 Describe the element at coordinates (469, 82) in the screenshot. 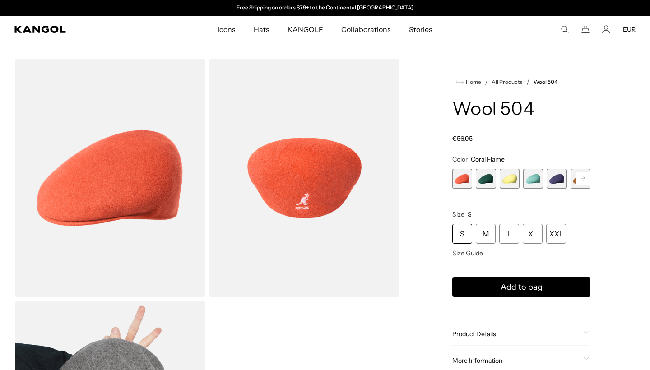

I see `a: Home` at that location.